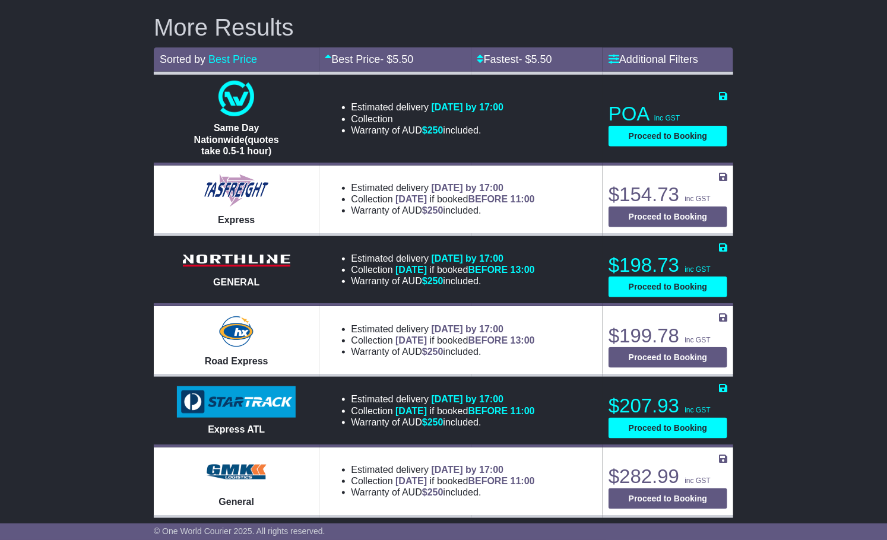 The width and height of the screenshot is (887, 540). I want to click on p: $199.78, so click(668, 336).